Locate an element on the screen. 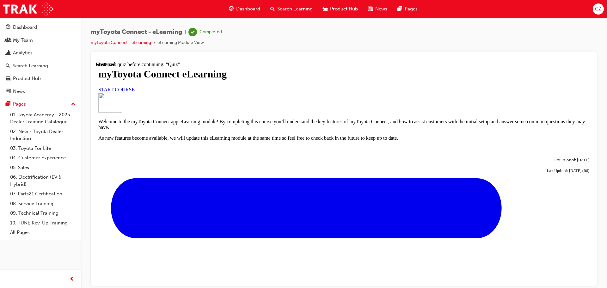 Image resolution: width=607 pixels, height=288 pixels. a: 05. Sales is located at coordinates (43, 168).